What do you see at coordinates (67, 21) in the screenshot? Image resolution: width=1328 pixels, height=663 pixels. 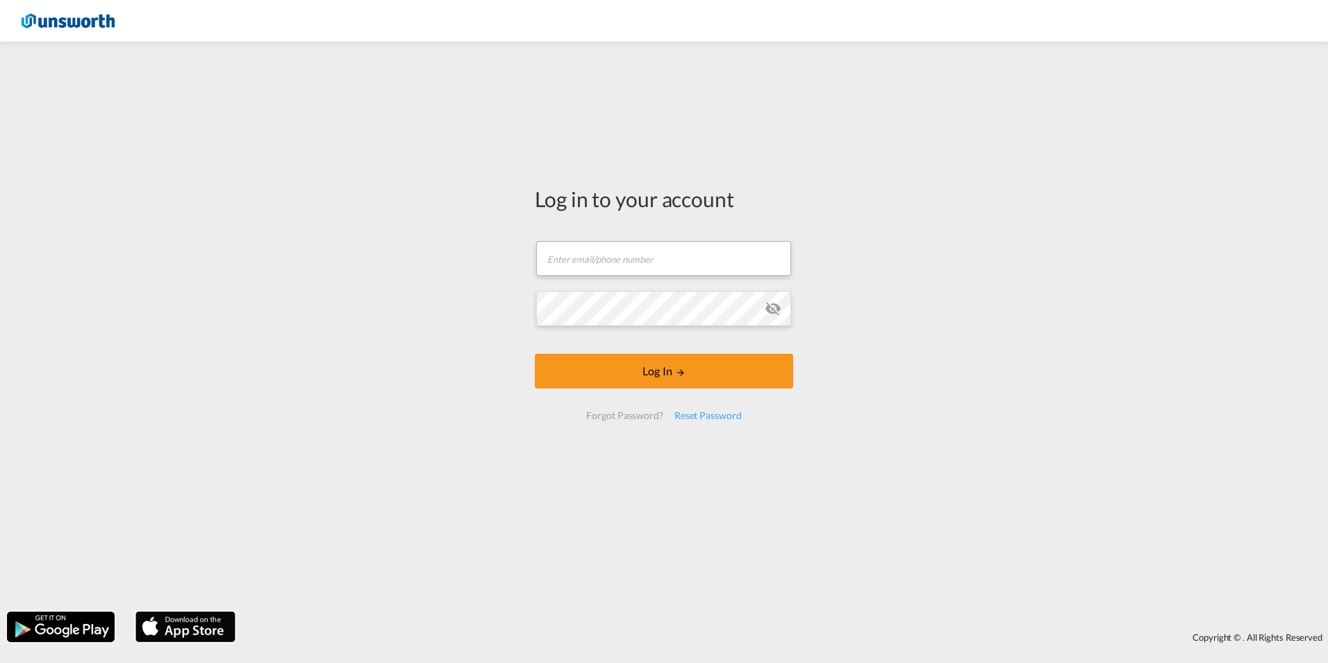 I see `img: 3748d800213711f08852f18dcb6d8936.jpg` at bounding box center [67, 21].